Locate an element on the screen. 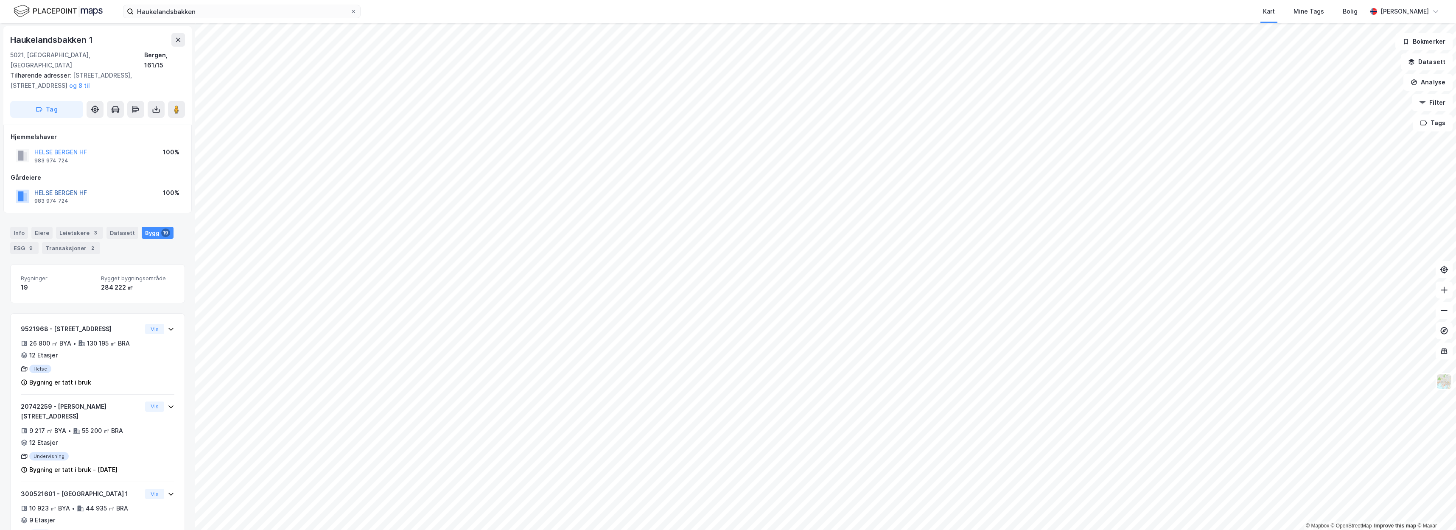  div: Bygning er tatt i bruk is located at coordinates (60, 383).